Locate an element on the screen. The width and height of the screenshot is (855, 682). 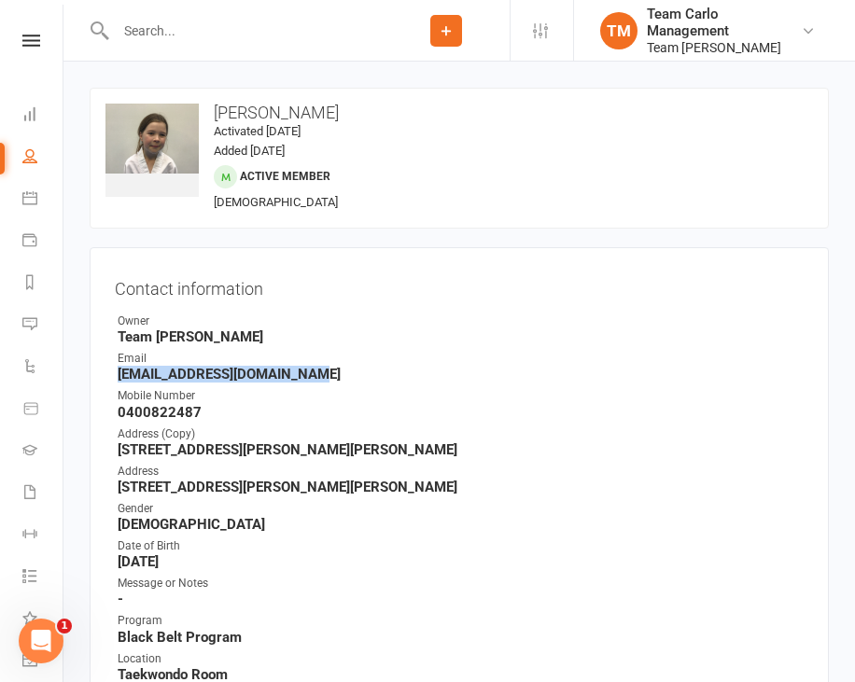
div: Location is located at coordinates (460, 659).